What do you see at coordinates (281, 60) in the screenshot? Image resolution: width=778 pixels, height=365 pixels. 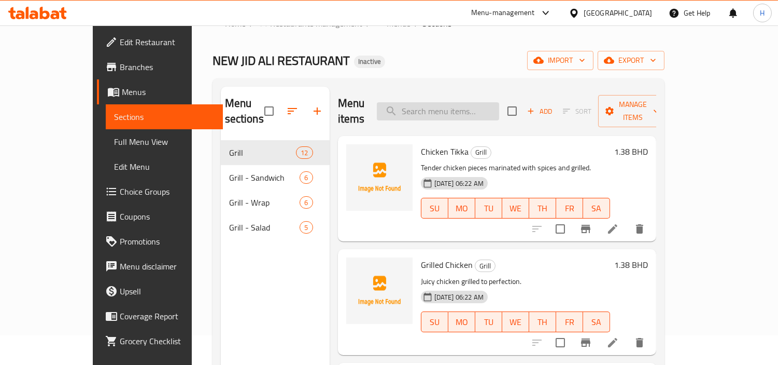 I see `span: NEW JID ALI RESTAURANT` at bounding box center [281, 60].